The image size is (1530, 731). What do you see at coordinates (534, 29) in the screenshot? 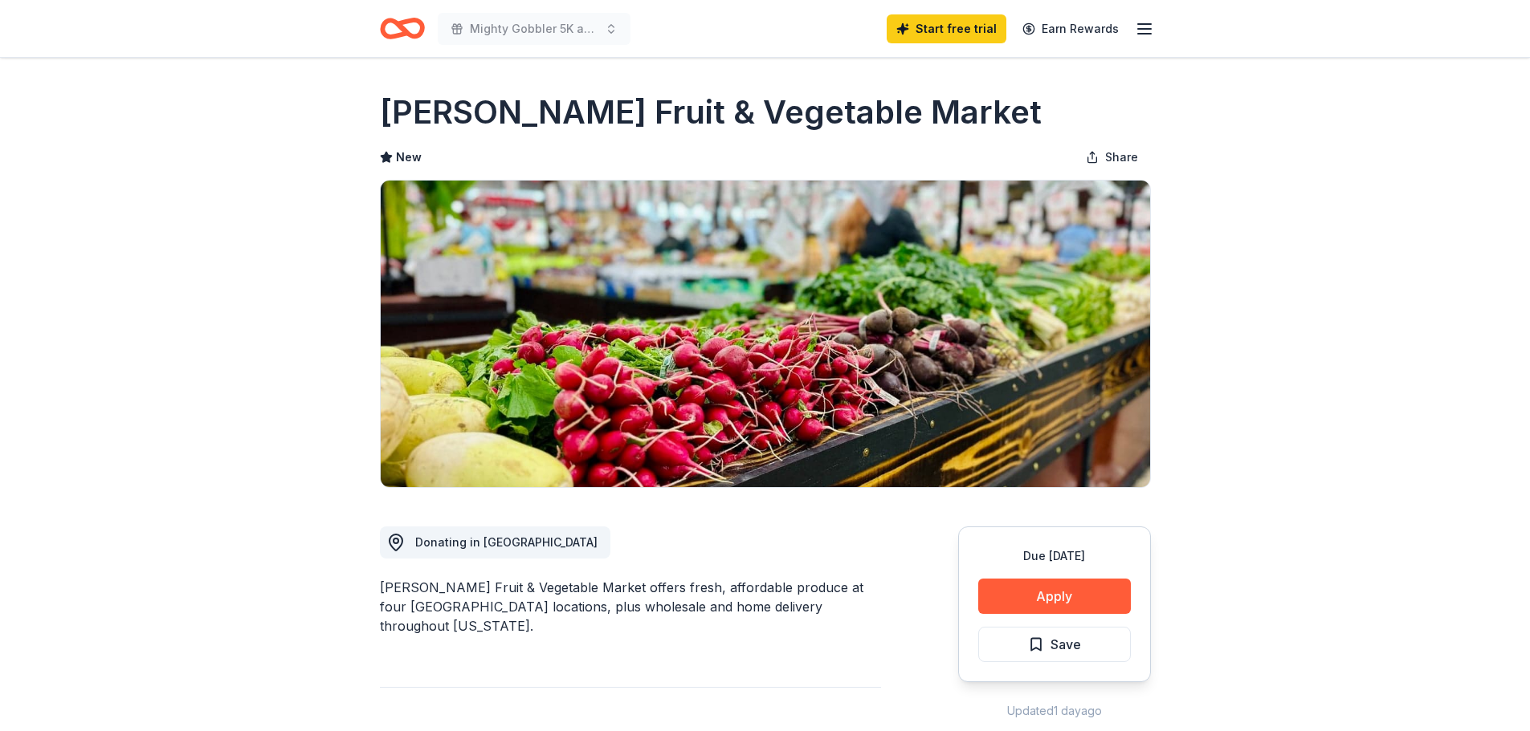
I see `button: Mighty Gobbler 5K and 1 Mile Run/Walk` at bounding box center [534, 29].